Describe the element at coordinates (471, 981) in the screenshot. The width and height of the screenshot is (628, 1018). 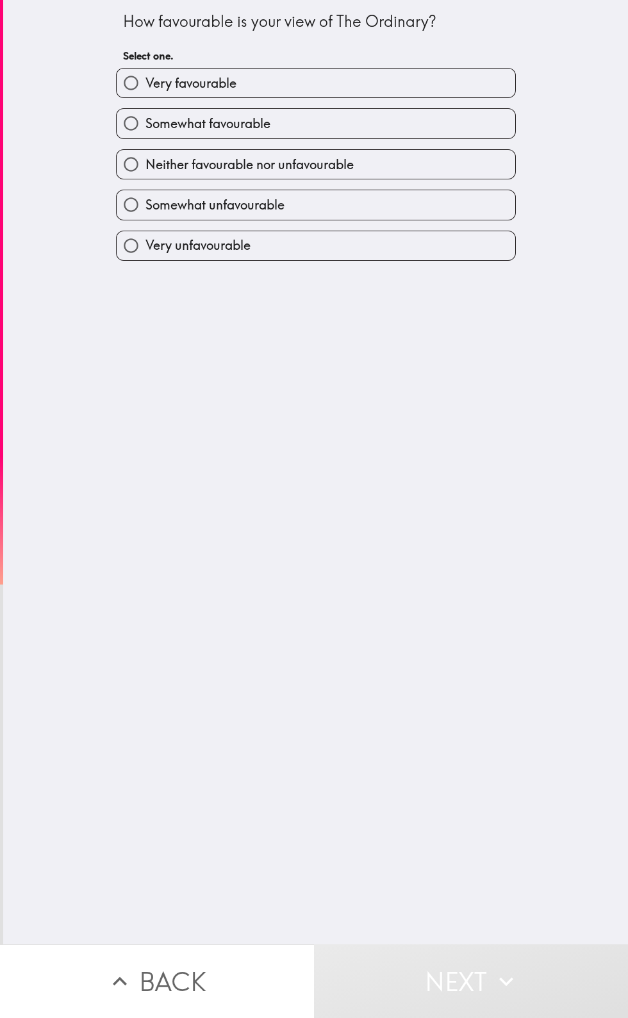
I see `button: Next` at that location.